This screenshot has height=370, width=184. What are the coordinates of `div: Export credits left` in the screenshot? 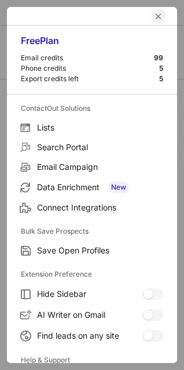 It's located at (90, 79).